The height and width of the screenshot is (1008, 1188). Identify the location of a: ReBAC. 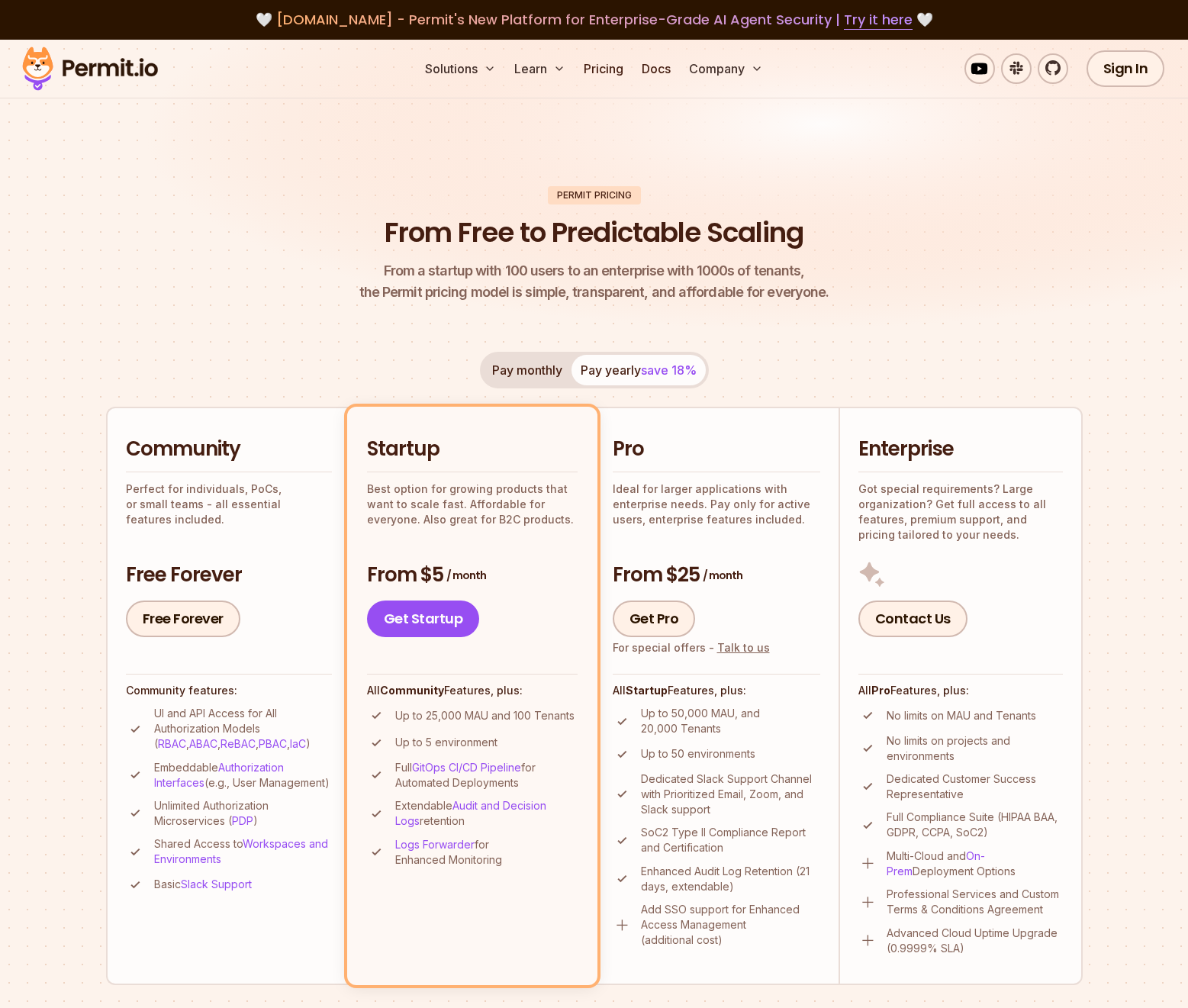
(238, 743).